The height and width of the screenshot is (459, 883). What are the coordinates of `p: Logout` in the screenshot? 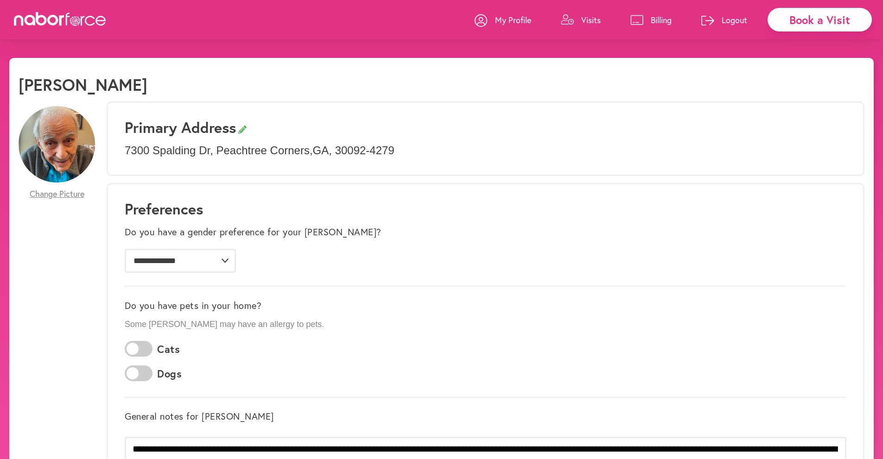 It's located at (734, 20).